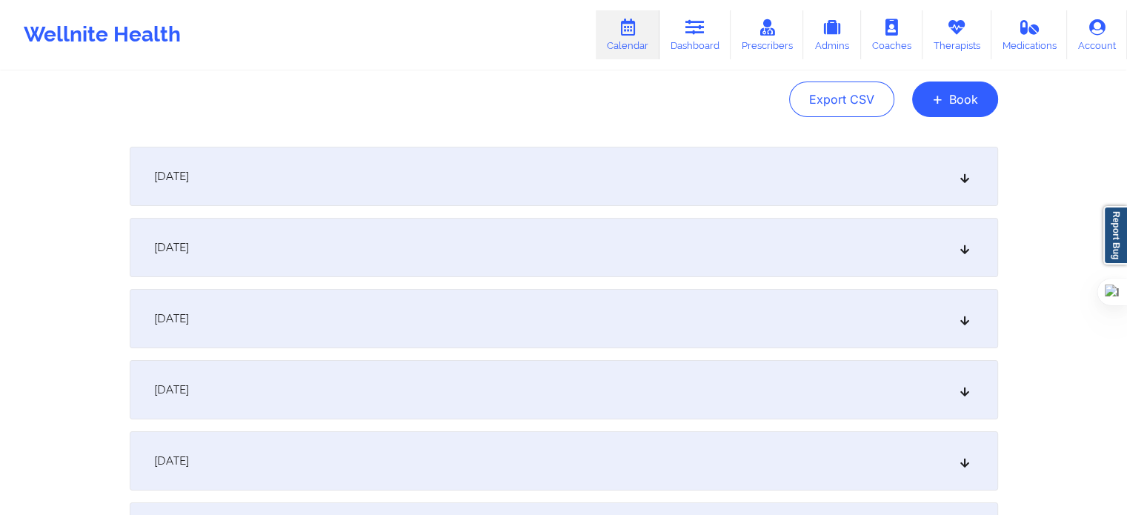 This screenshot has height=515, width=1127. Describe the element at coordinates (1029, 35) in the screenshot. I see `a: Medications` at that location.